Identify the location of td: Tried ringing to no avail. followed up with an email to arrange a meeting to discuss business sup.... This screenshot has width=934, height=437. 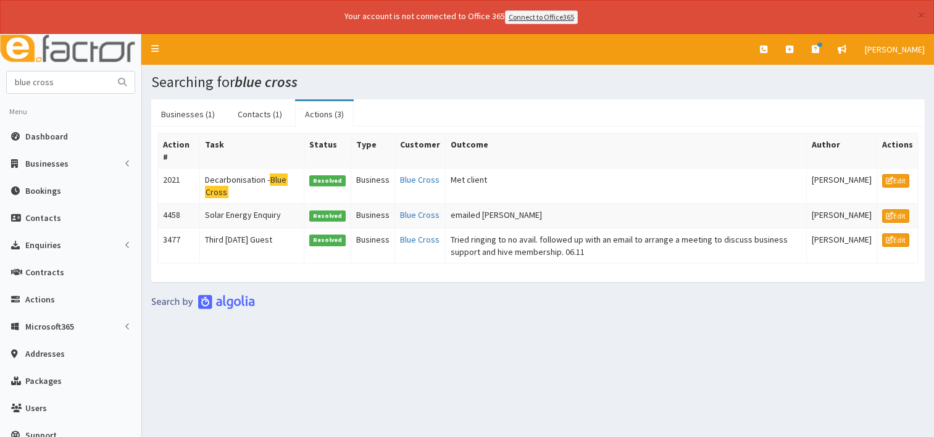
(626, 245).